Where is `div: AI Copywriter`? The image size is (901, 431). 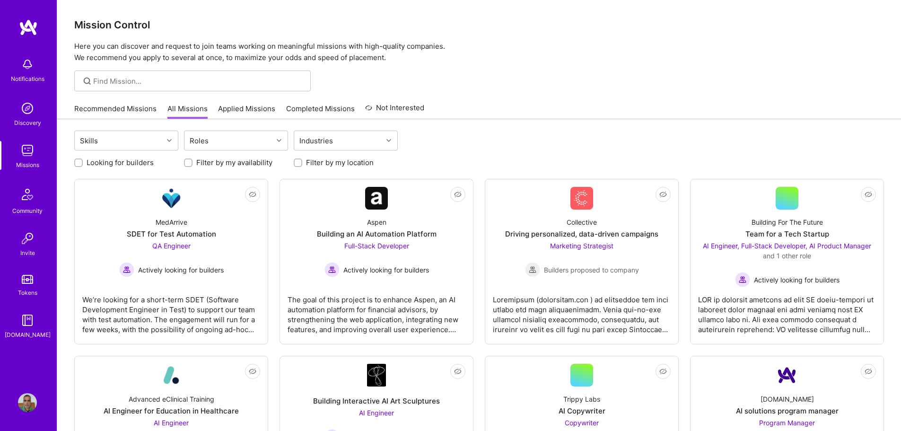
div: AI Copywriter is located at coordinates (582, 411).